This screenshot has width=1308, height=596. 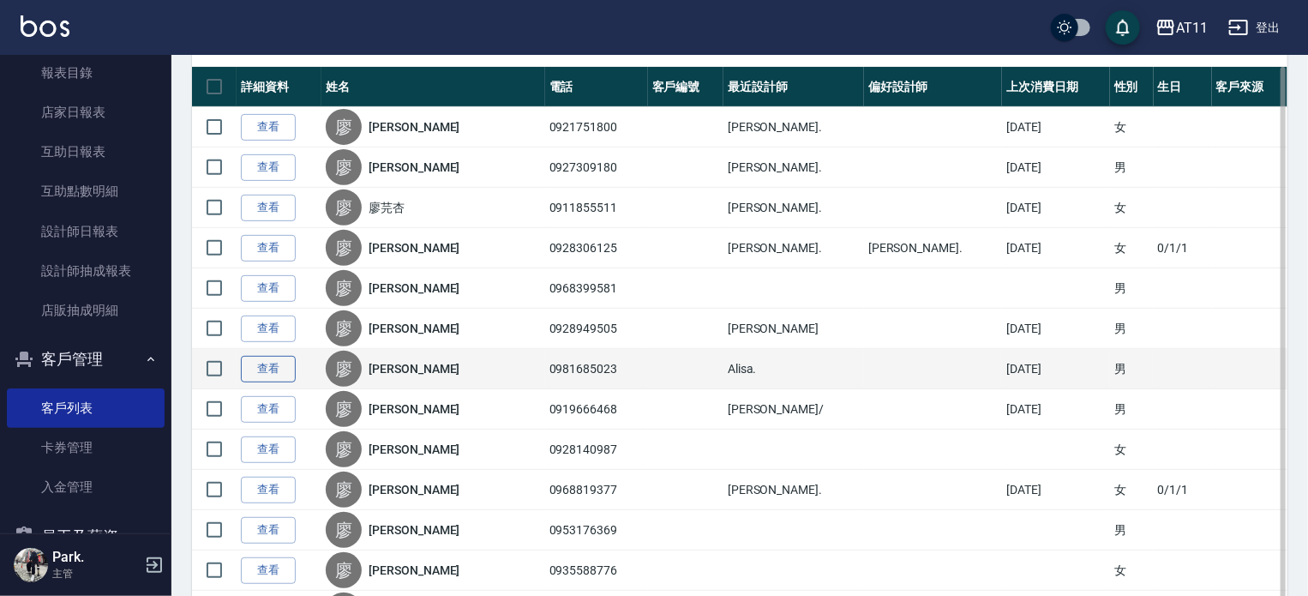 I want to click on a: 入金管理, so click(x=86, y=487).